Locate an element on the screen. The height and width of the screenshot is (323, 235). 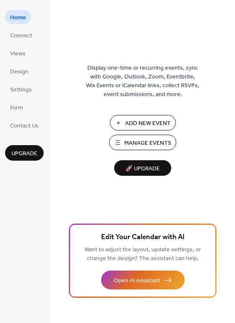
a: Design is located at coordinates (19, 71).